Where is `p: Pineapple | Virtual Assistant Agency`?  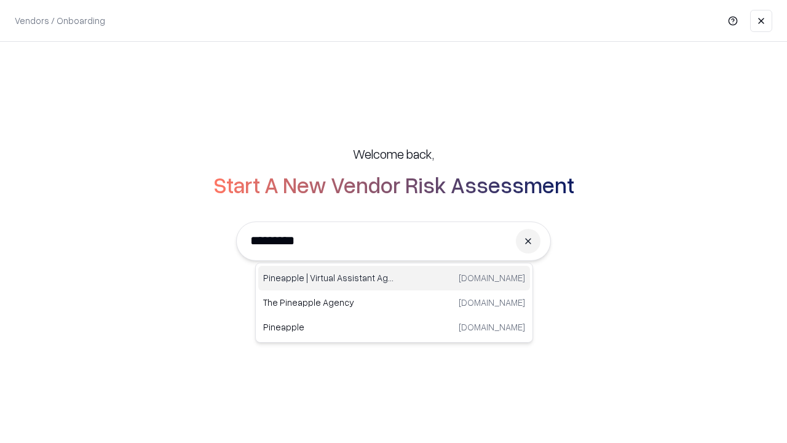 p: Pineapple | Virtual Assistant Agency is located at coordinates (328, 277).